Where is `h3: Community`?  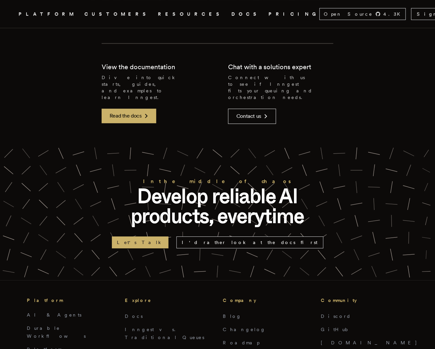
h3: Community is located at coordinates (365, 300).